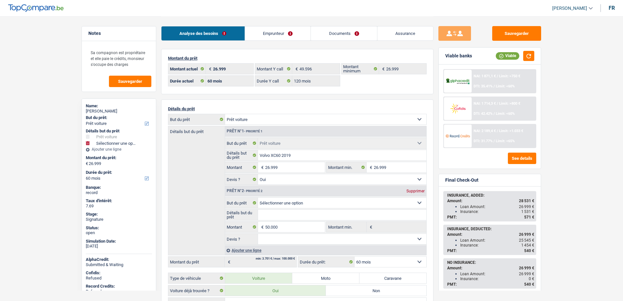  I want to click on span: DTI: 31.77%, so click(483, 141).